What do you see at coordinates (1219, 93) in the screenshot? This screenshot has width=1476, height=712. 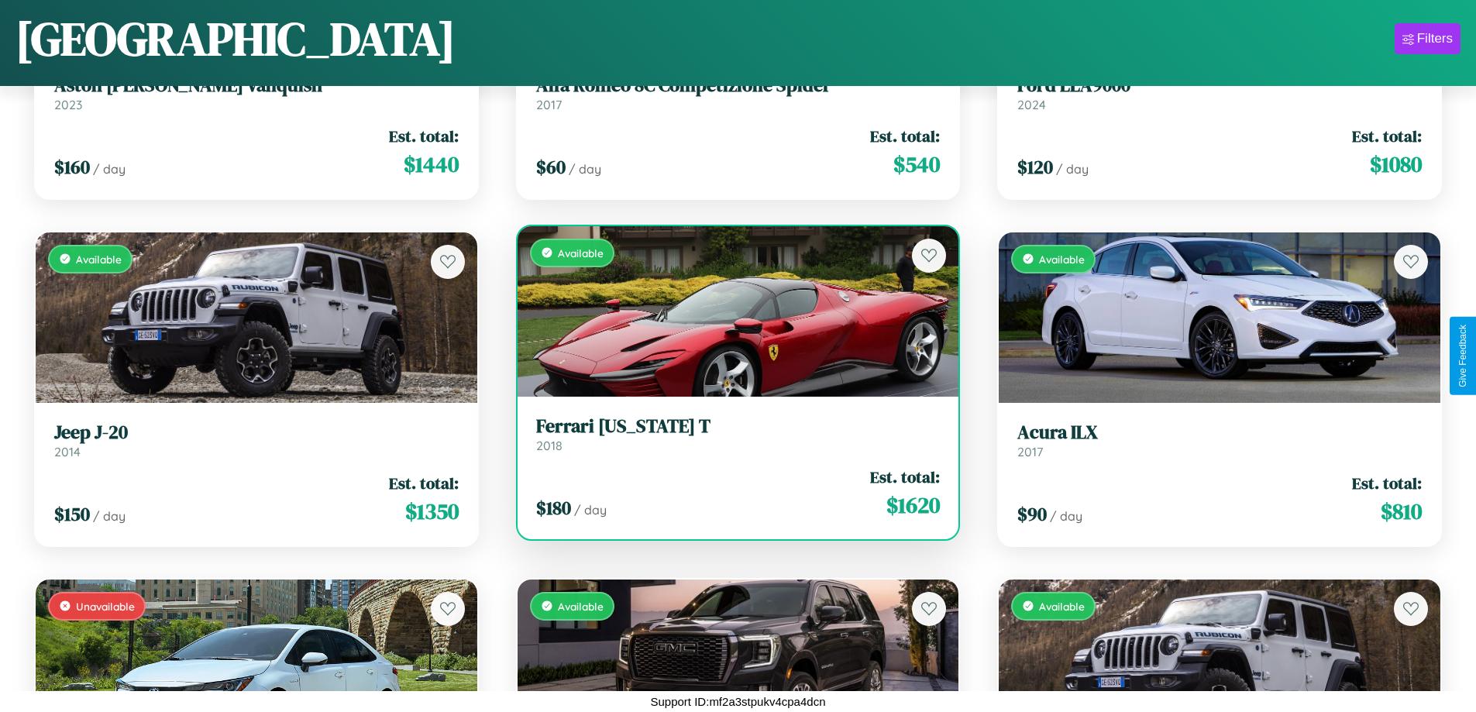 I see `a: Ford LLA90002024` at bounding box center [1219, 93].